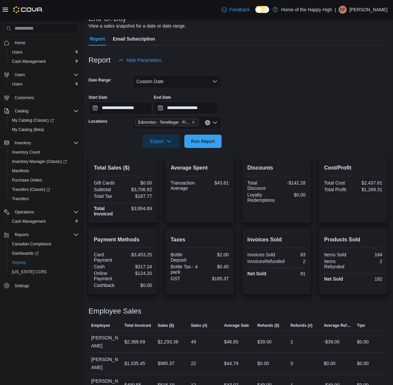 This screenshot has width=393, height=385. I want to click on strong: Total Invoiced, so click(103, 211).